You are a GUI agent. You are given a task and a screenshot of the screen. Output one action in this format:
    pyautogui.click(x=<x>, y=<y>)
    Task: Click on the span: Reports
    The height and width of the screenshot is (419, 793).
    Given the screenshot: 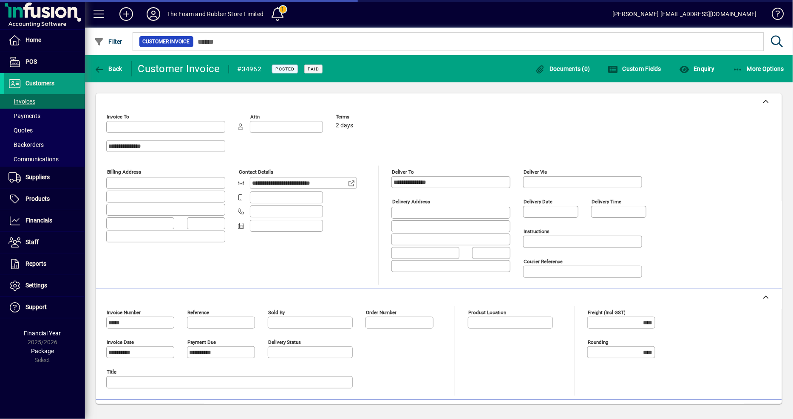 What is the action you would take?
    pyautogui.click(x=36, y=264)
    